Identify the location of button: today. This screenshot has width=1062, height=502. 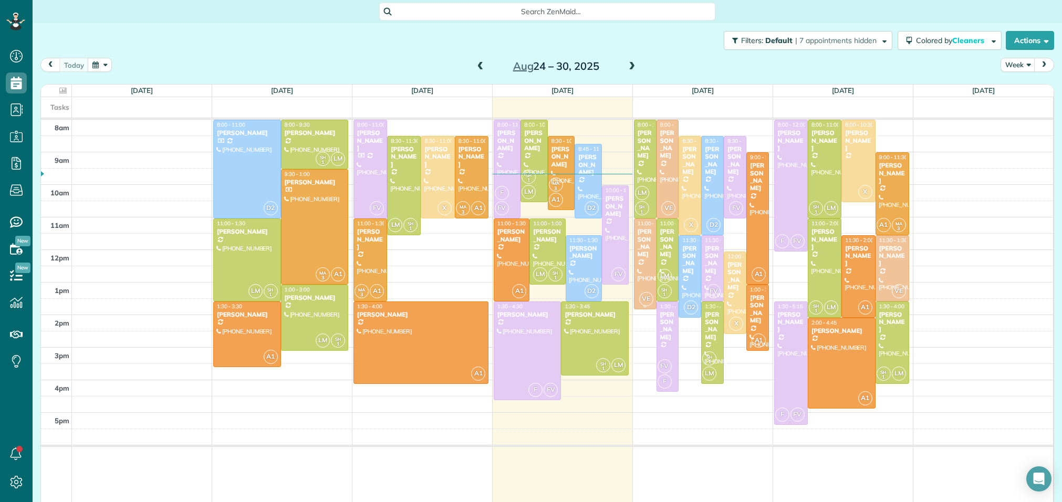
(74, 65).